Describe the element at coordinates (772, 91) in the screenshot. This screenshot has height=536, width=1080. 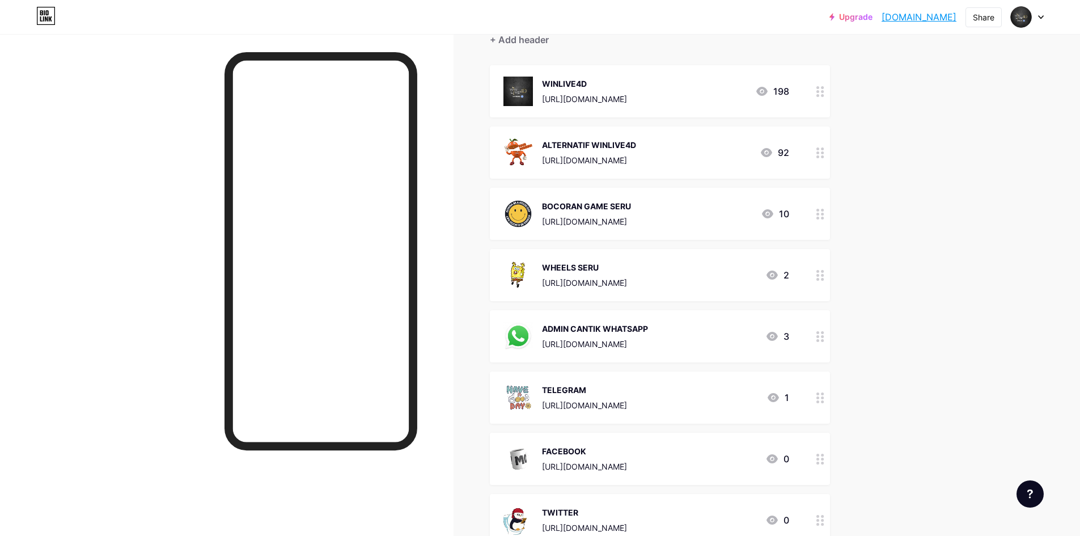
I see `div: 198` at that location.